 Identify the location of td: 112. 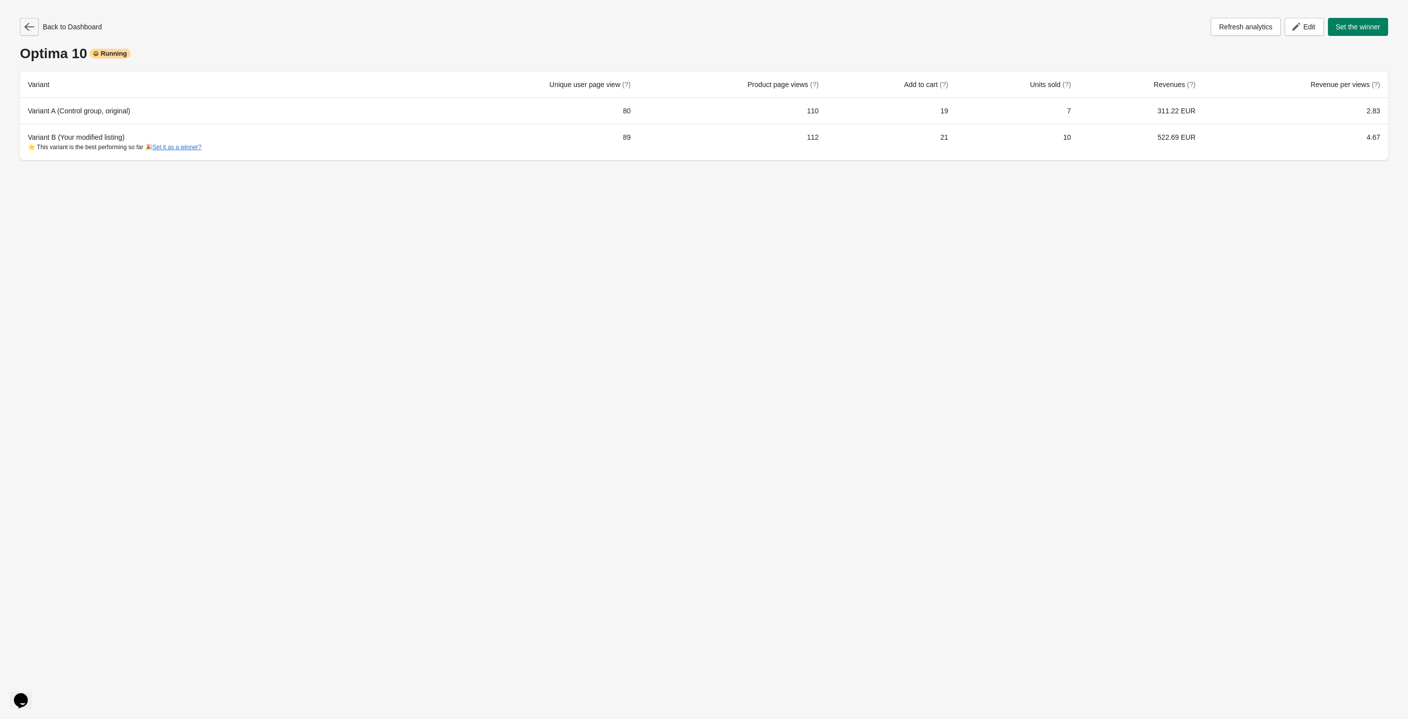
(733, 142).